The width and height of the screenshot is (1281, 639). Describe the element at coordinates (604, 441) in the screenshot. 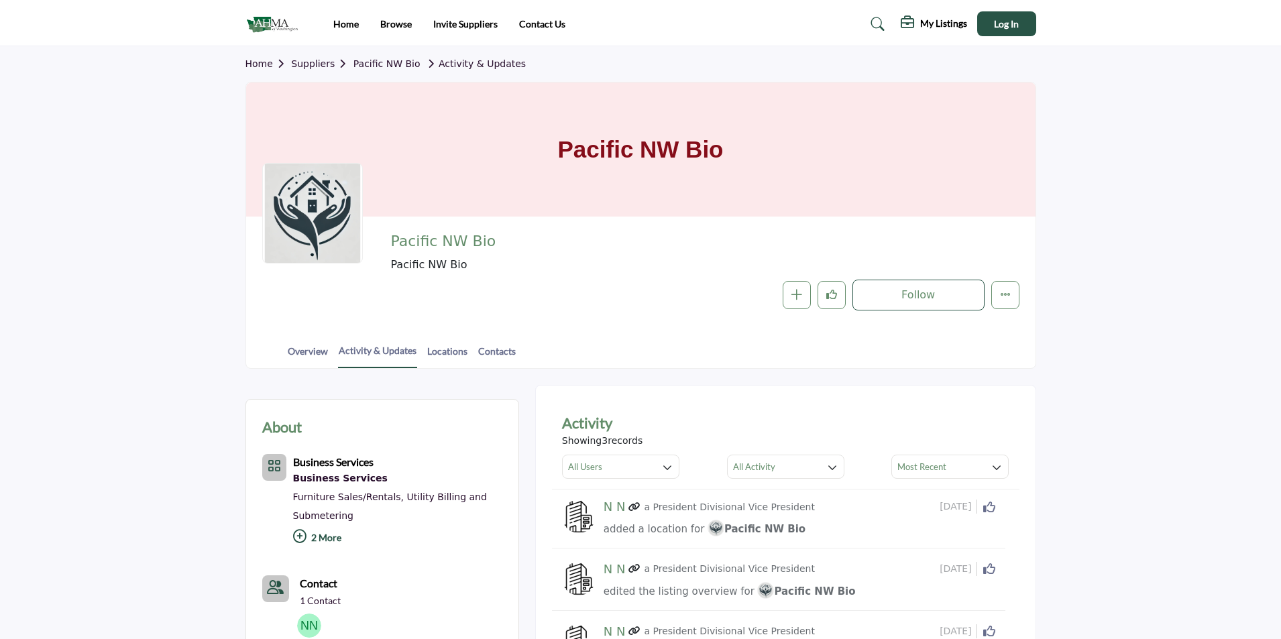

I see `span: 3` at that location.